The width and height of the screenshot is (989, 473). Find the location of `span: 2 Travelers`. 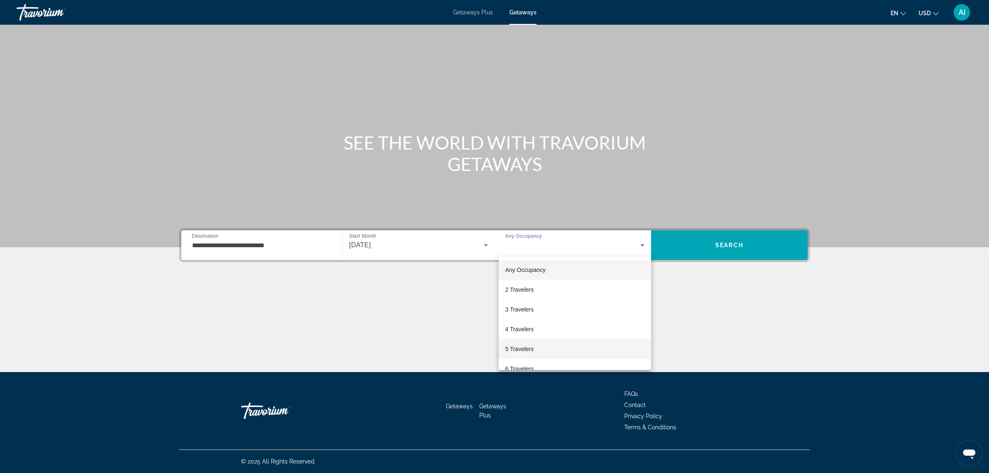

span: 2 Travelers is located at coordinates (519, 290).